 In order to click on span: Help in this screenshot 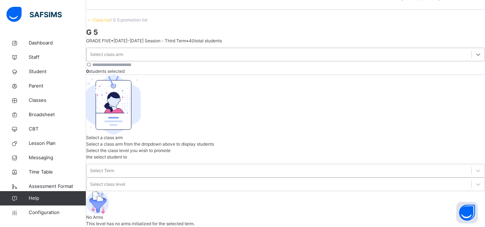, I will do `click(57, 199)`.